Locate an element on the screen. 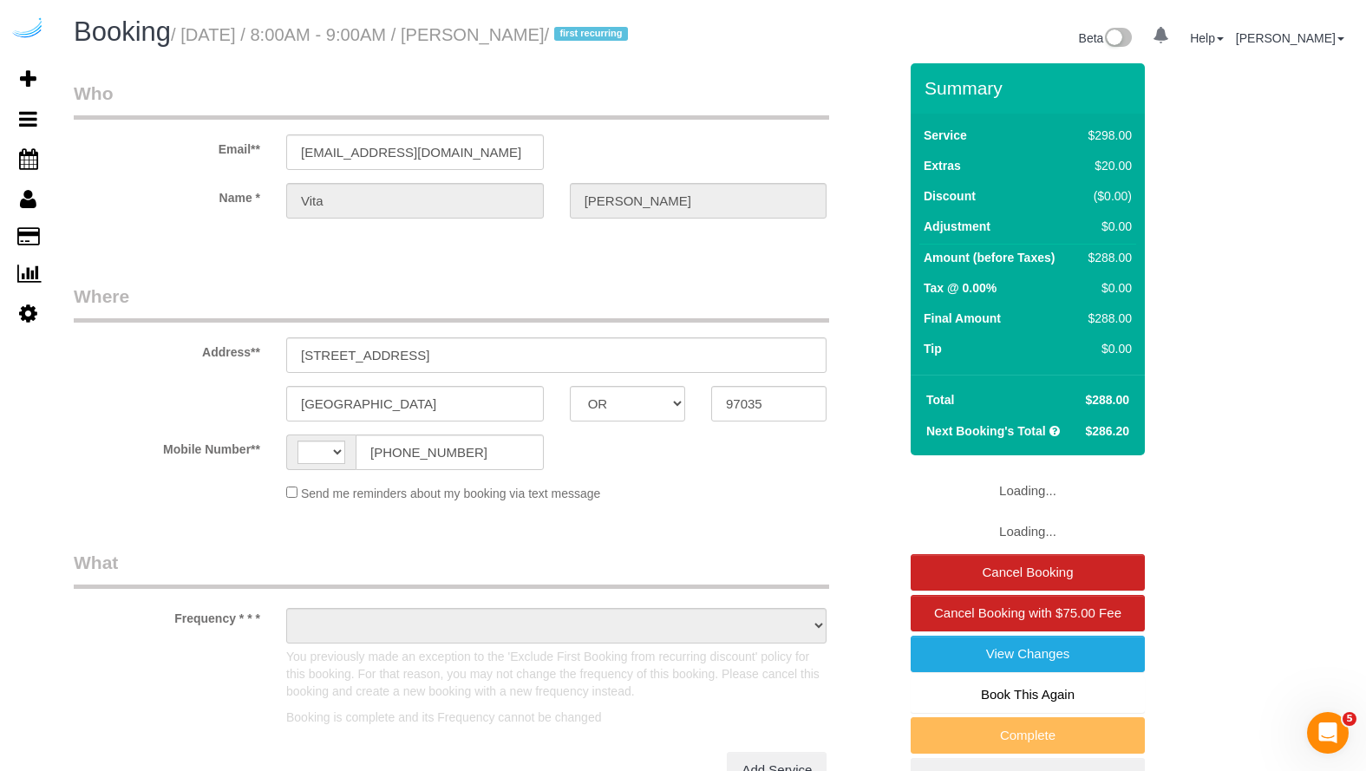  img: New interface is located at coordinates (1117, 39).